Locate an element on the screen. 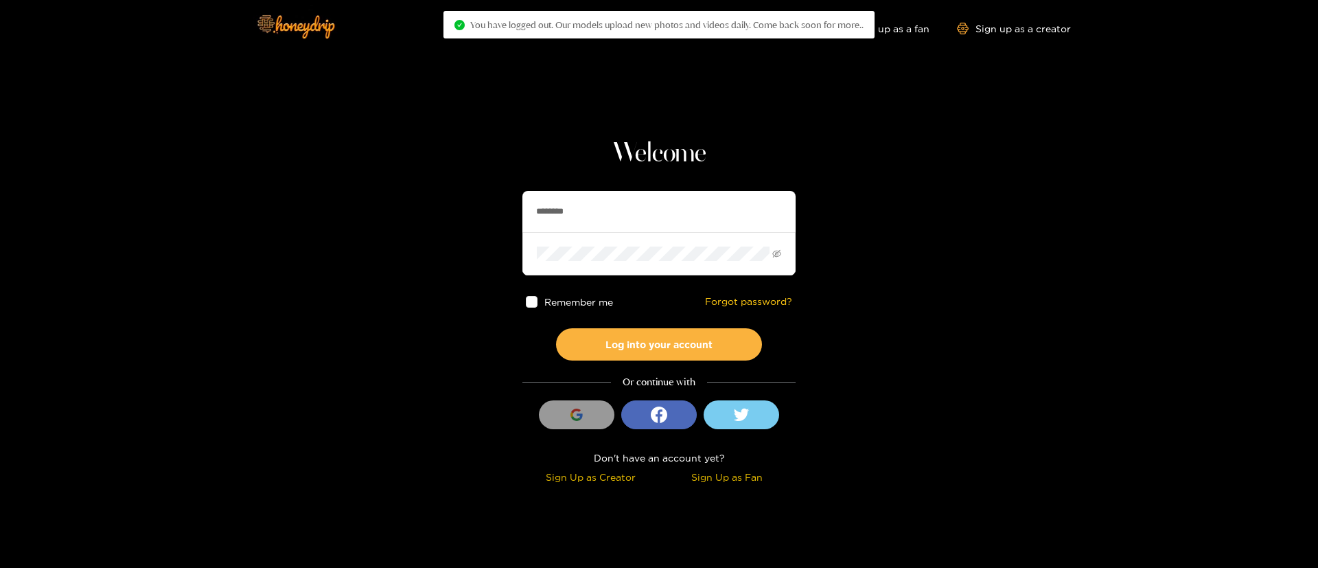  div: Sign Up as Fan is located at coordinates (727, 476).